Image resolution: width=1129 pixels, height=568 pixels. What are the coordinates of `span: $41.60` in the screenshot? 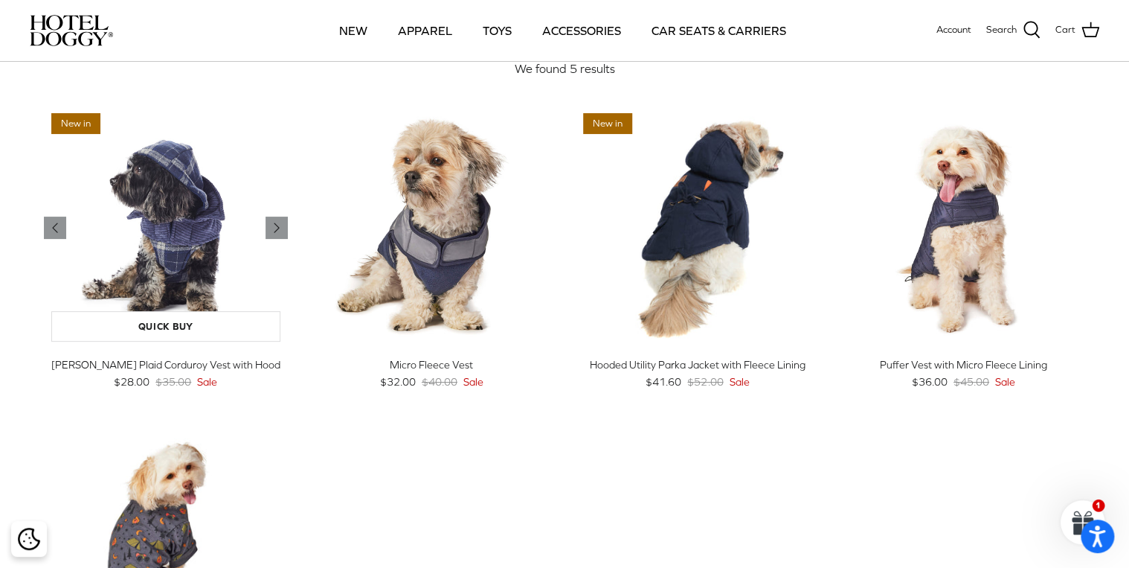 It's located at (664, 382).